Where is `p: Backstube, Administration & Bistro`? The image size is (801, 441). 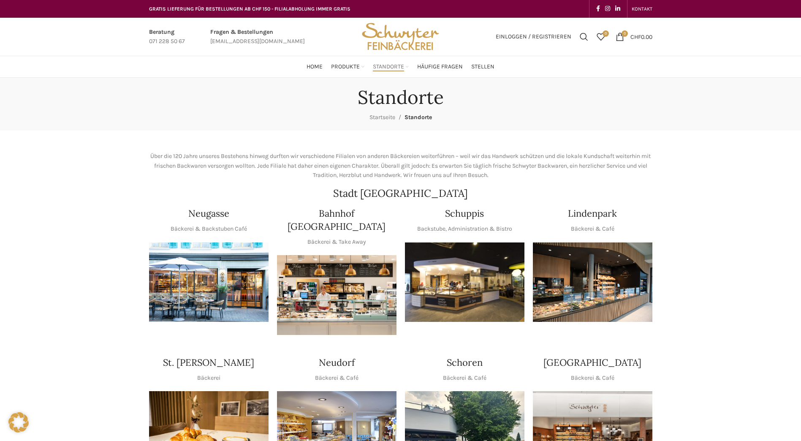
p: Backstube, Administration & Bistro is located at coordinates (464, 229).